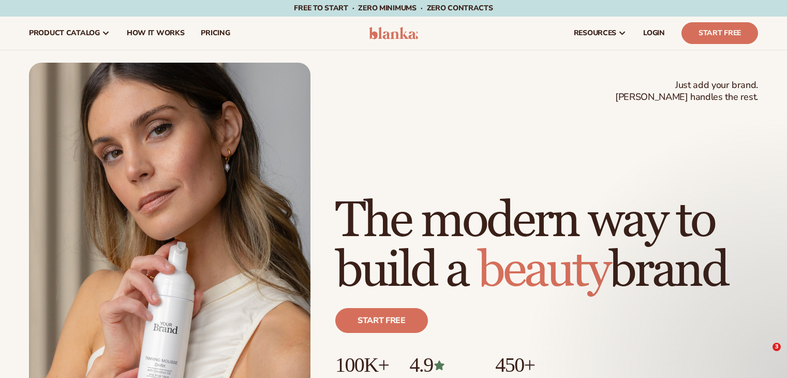 The height and width of the screenshot is (378, 787). Describe the element at coordinates (393, 8) in the screenshot. I see `span: Free to start · ZERO minimums · ZERO contracts` at that location.